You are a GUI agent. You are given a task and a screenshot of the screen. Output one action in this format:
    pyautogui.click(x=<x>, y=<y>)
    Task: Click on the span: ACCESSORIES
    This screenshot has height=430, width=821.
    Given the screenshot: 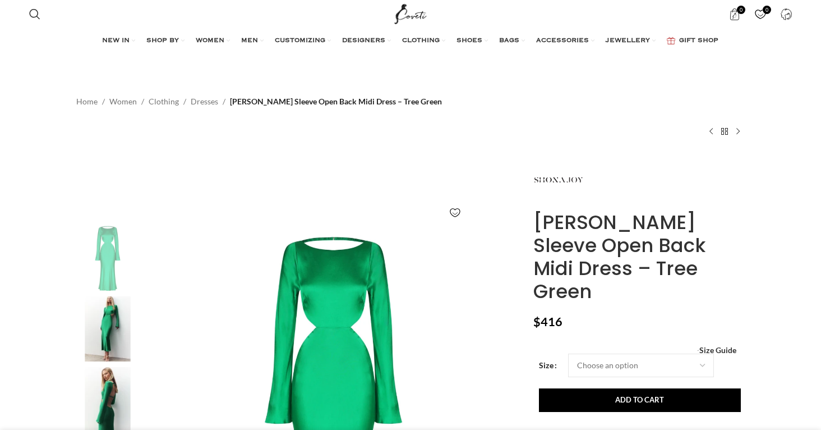 What is the action you would take?
    pyautogui.click(x=562, y=41)
    